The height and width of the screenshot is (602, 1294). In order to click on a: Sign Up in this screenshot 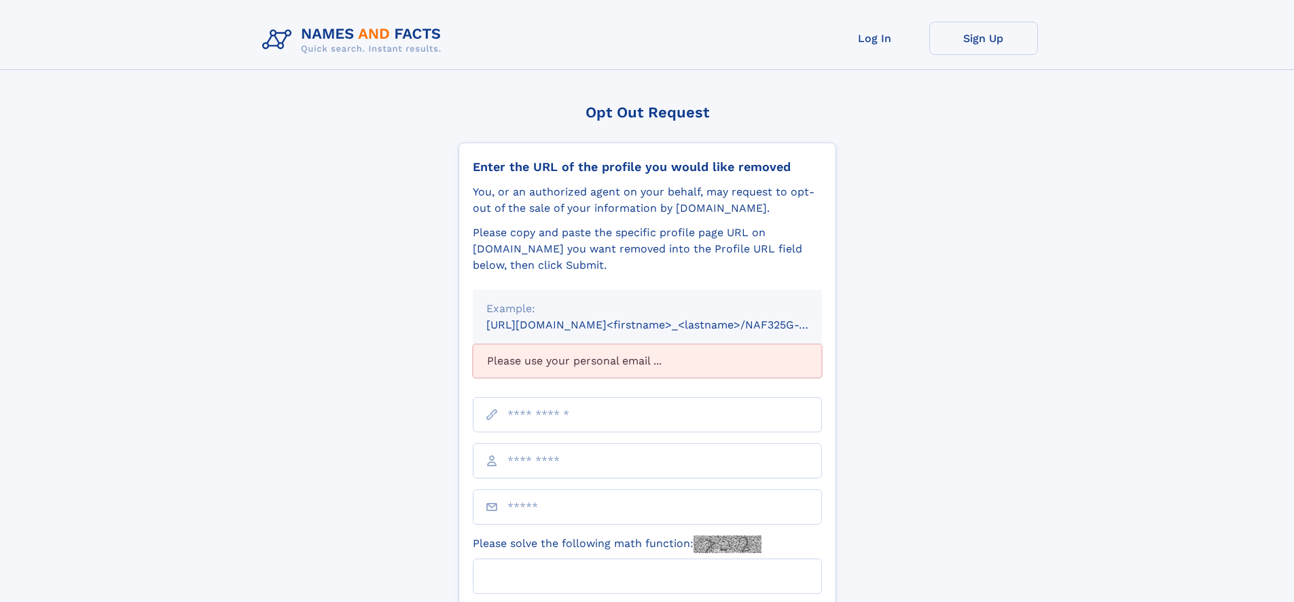, I will do `click(983, 38)`.